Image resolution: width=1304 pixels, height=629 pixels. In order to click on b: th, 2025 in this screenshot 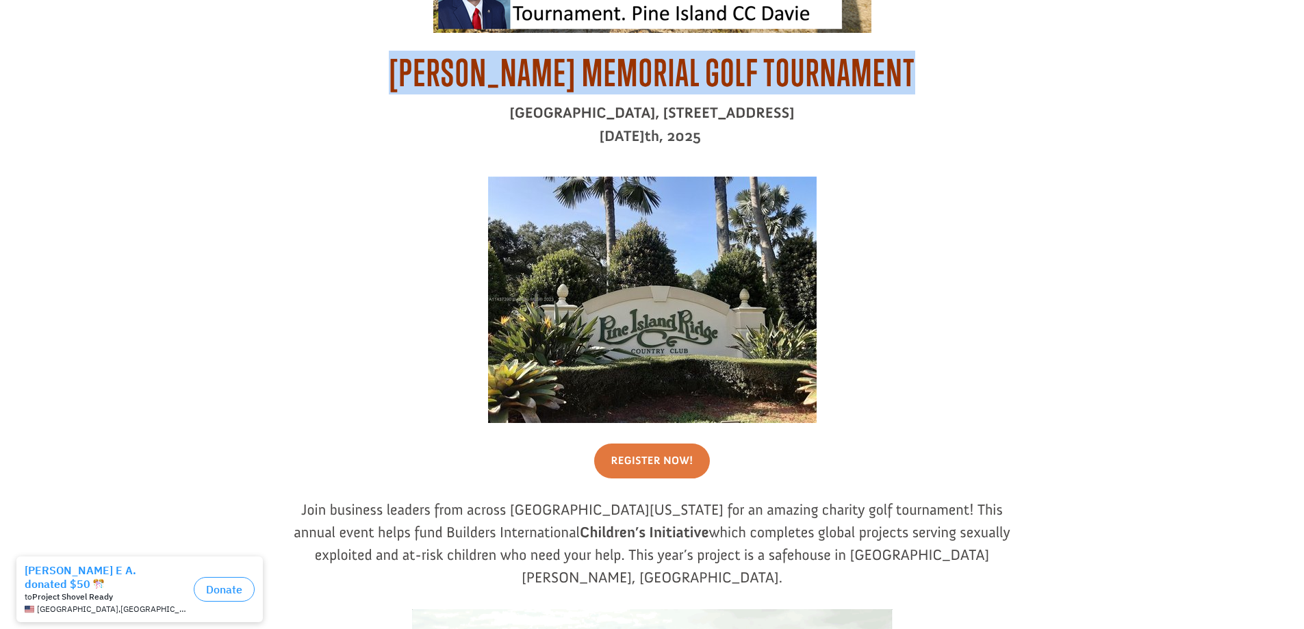, I will do `click(673, 136)`.